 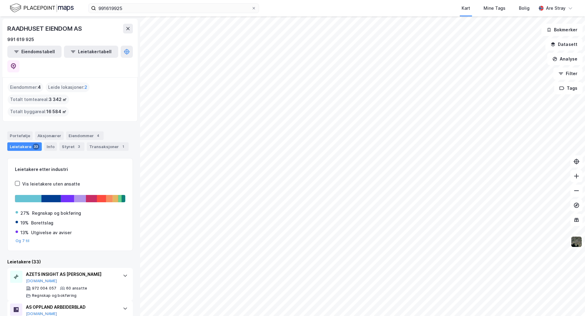 What do you see at coordinates (174, 8) in the screenshot?
I see `input: Søk på adresse, matrikkel, gårdeiere, leietakere eller personer` at bounding box center [174, 8].